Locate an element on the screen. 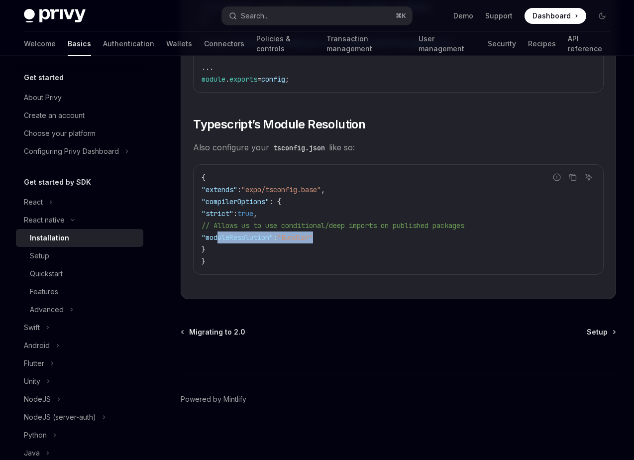  a: Support is located at coordinates (498, 16).